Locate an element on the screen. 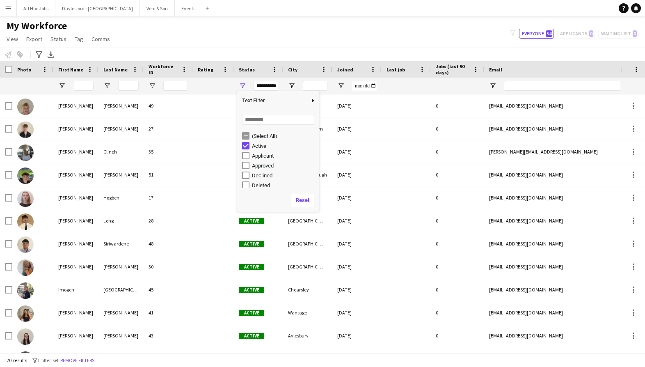 The image size is (645, 367). div: 30 is located at coordinates (168, 266).